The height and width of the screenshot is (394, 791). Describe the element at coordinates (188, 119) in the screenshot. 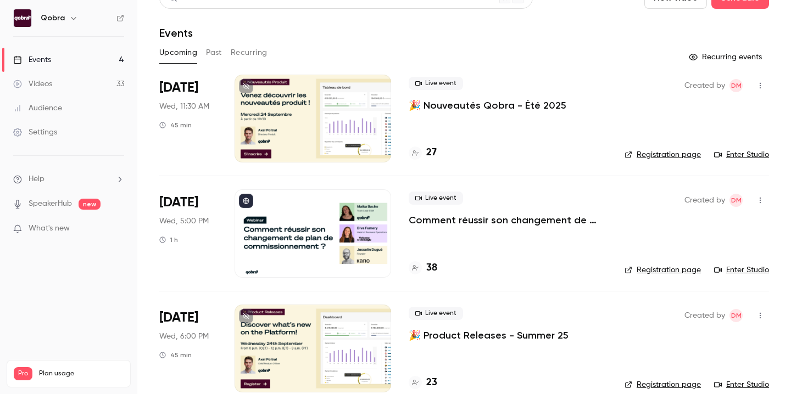

I see `div: Sep 24 Wed, 11:30 AM (Europe/Paris)` at that location.